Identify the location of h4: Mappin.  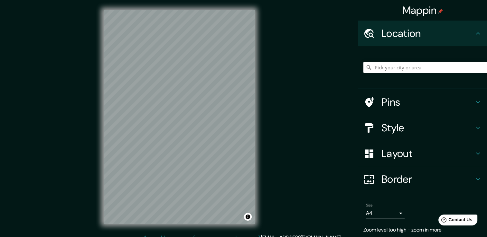
(422, 10).